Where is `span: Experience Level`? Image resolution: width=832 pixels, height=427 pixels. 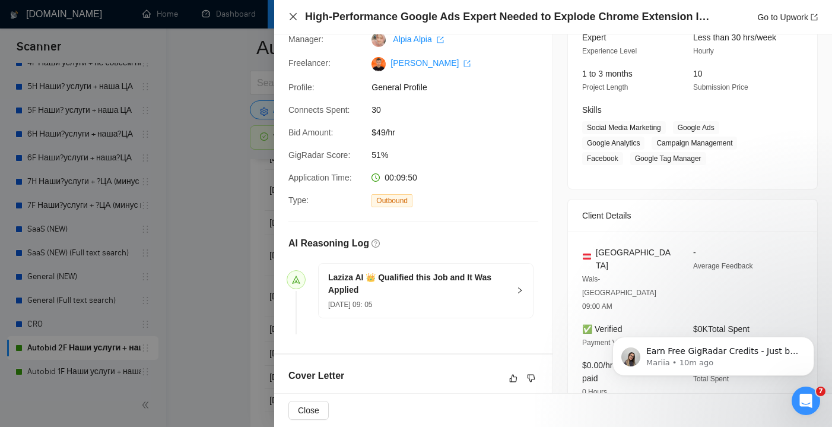
span: Experience Level is located at coordinates (610, 51).